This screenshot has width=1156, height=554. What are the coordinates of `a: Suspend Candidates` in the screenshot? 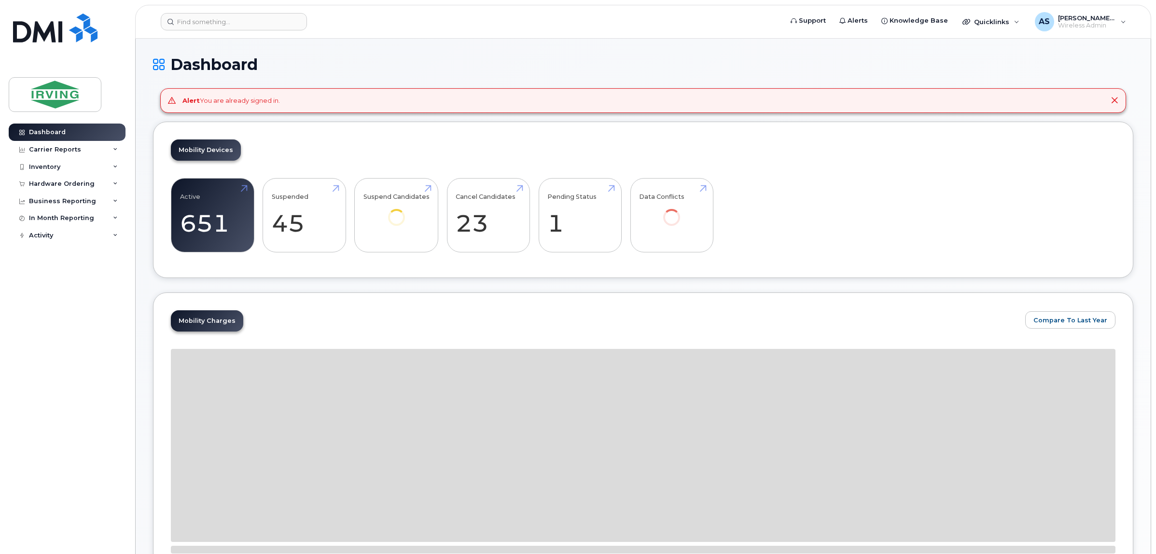 It's located at (396, 211).